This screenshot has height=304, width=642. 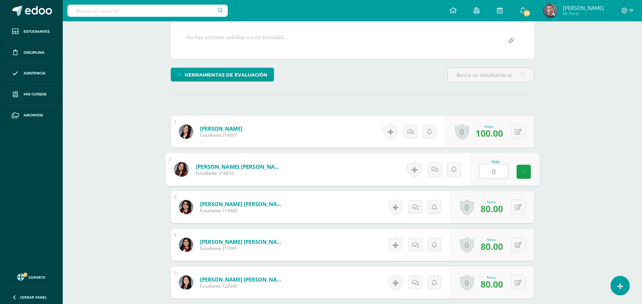 I want to click on img: fa9024f8572d94cca71e3822f1cb3514.png, so click(x=186, y=207).